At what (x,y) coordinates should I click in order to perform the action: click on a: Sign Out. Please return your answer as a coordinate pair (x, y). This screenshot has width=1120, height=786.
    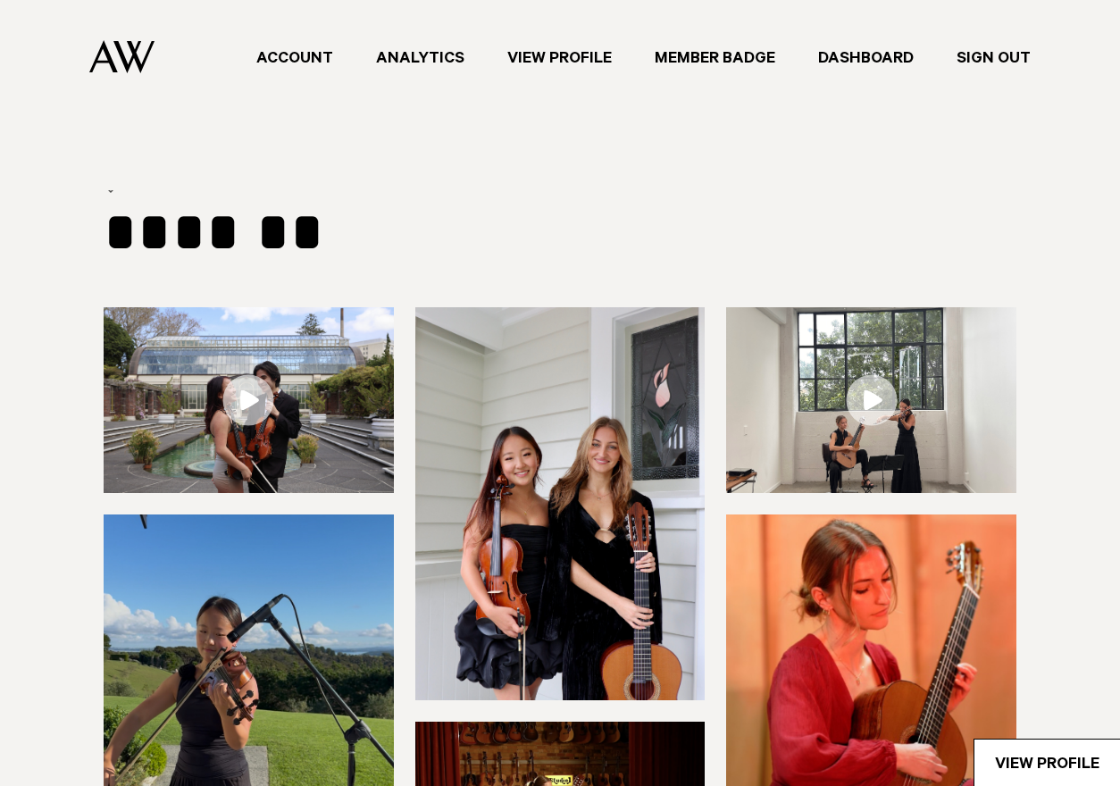
    Looking at the image, I should click on (993, 57).